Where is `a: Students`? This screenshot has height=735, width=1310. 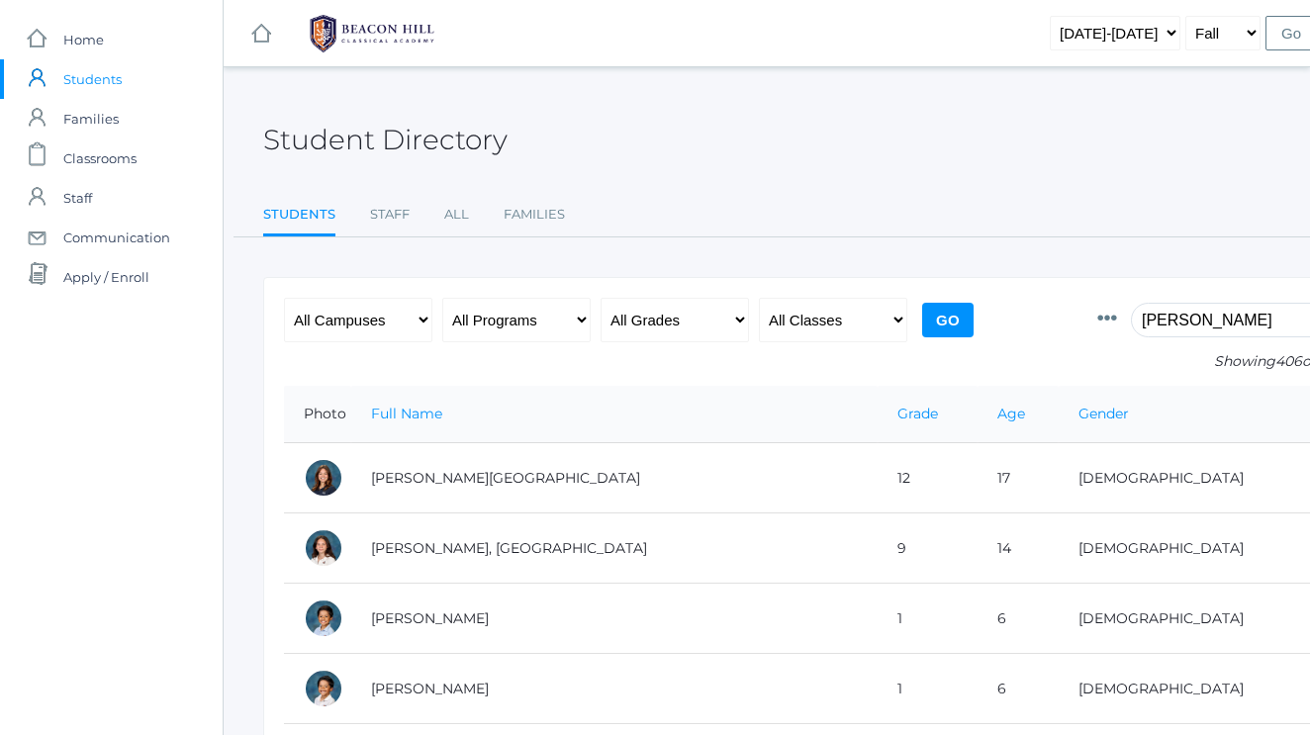
a: Students is located at coordinates (299, 216).